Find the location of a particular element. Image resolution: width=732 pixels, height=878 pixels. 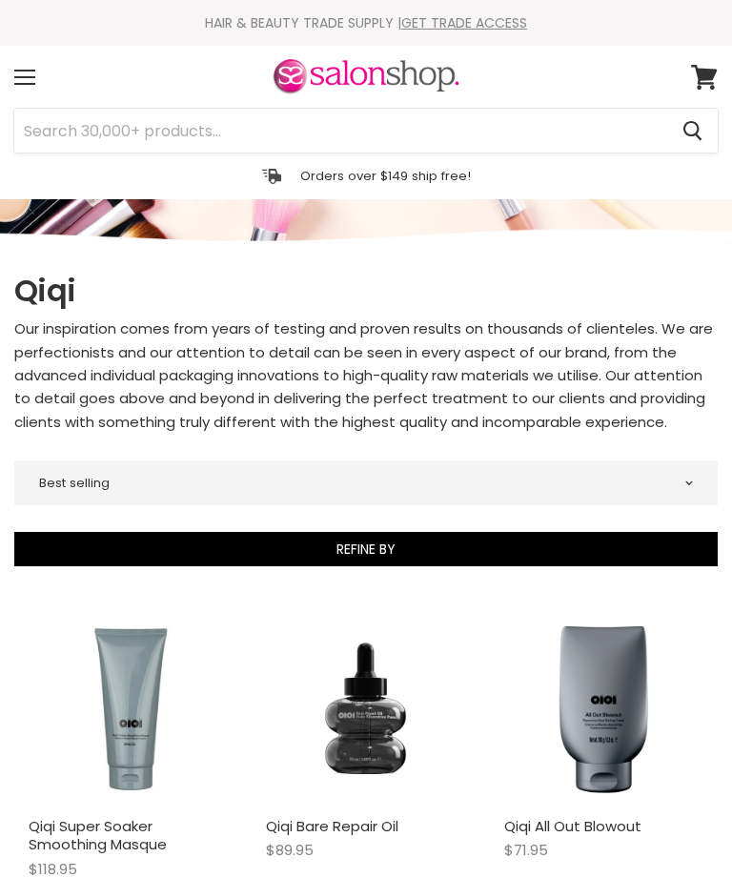

input: Search is located at coordinates (340, 131).